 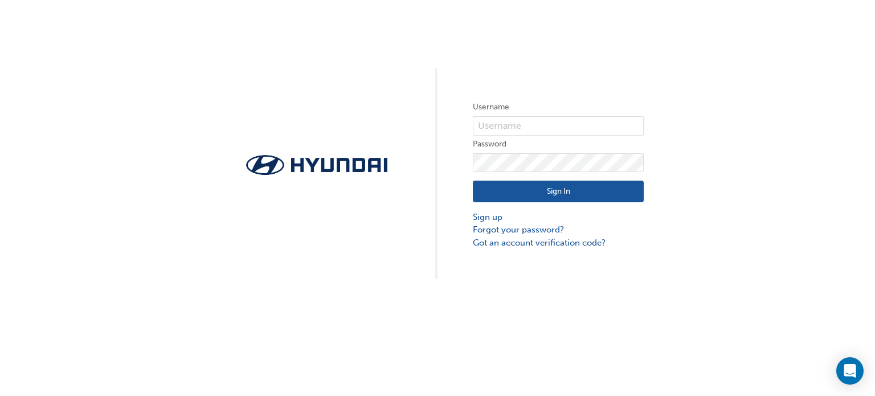 What do you see at coordinates (558, 230) in the screenshot?
I see `a: Forgot your password?` at bounding box center [558, 230].